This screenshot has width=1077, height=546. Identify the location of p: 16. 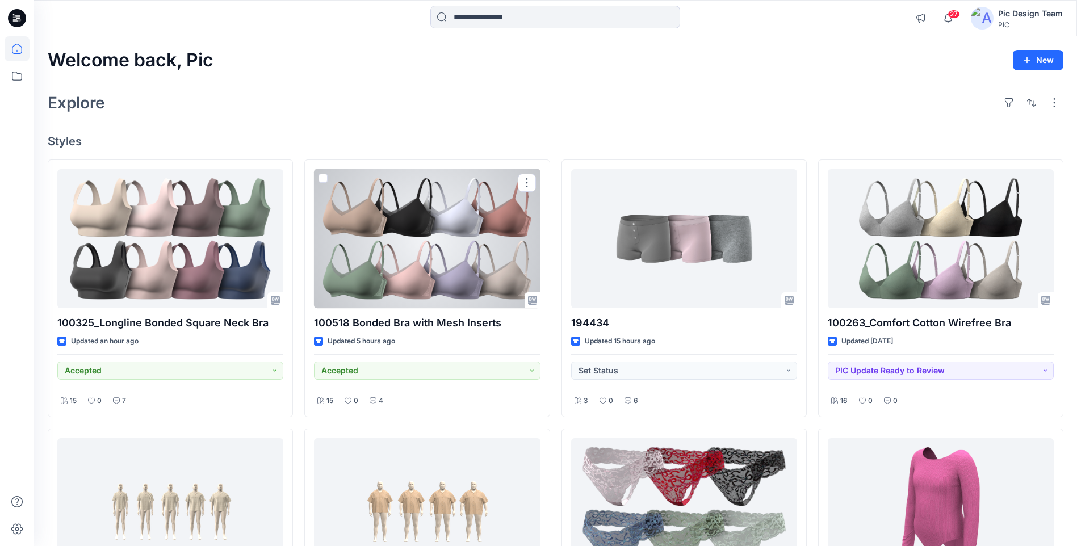
(844, 401).